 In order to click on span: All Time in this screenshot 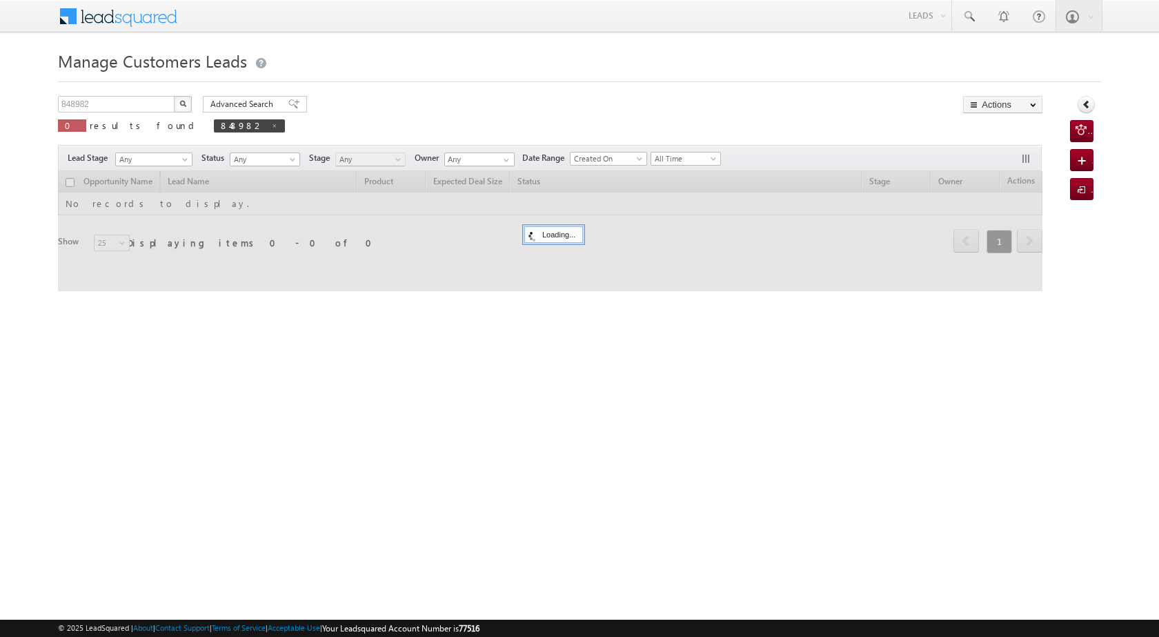, I will do `click(684, 159)`.